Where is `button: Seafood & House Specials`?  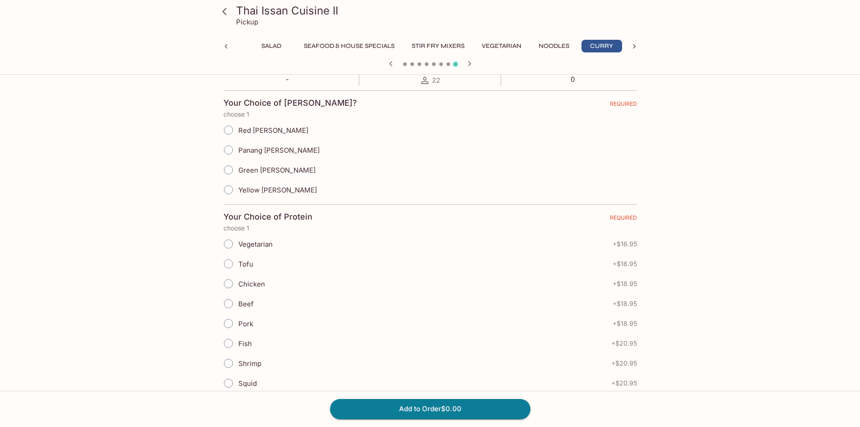
button: Seafood & House Specials is located at coordinates (349, 46).